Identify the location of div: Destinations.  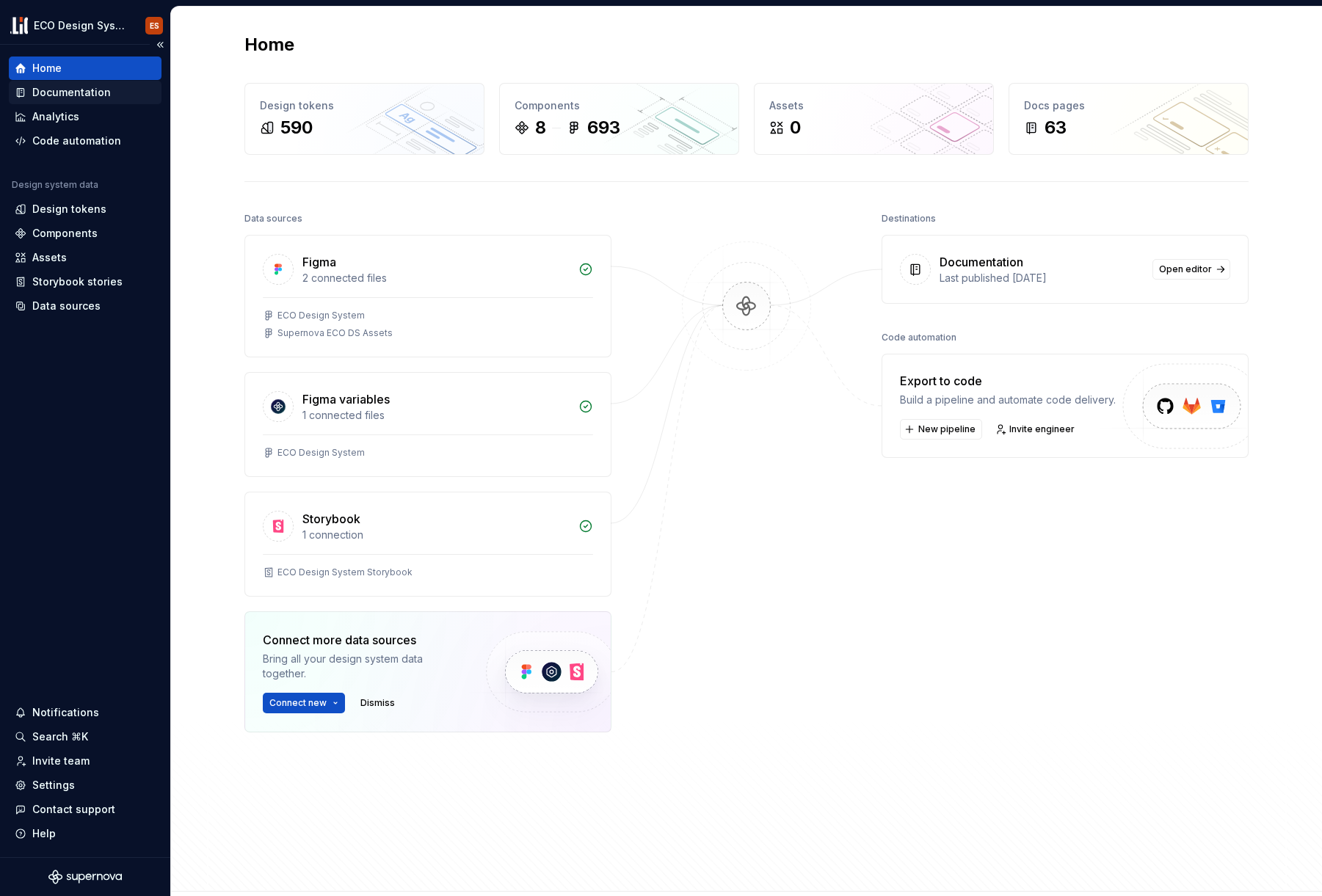
(909, 218).